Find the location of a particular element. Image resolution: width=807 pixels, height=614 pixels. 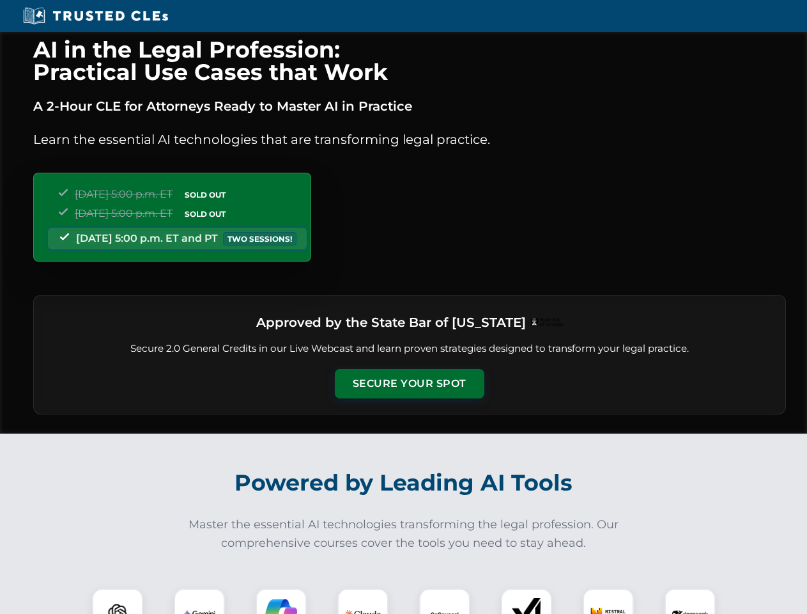

img: Logo is located at coordinates (547, 322).